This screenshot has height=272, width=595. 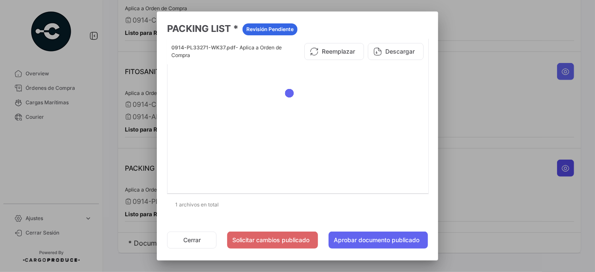 What do you see at coordinates (270, 29) in the screenshot?
I see `span: Revisión Pendiente` at bounding box center [270, 29].